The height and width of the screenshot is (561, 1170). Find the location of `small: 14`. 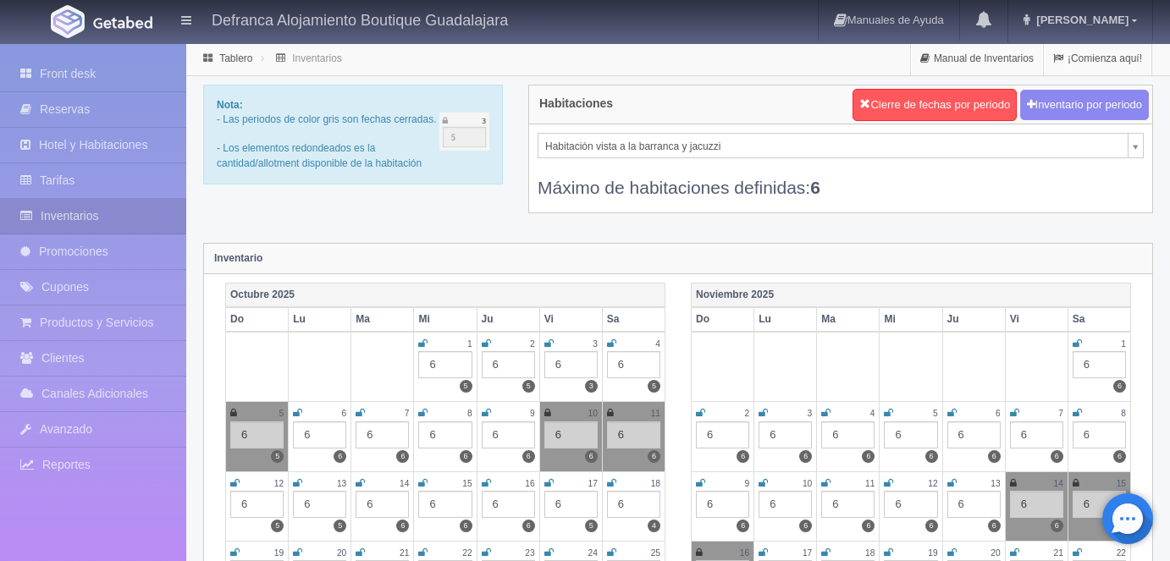

small: 14 is located at coordinates (404, 483).